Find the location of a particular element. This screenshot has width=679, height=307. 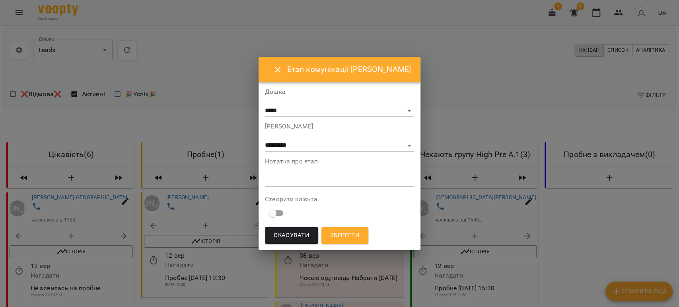

span: Зберегти is located at coordinates (345, 235).